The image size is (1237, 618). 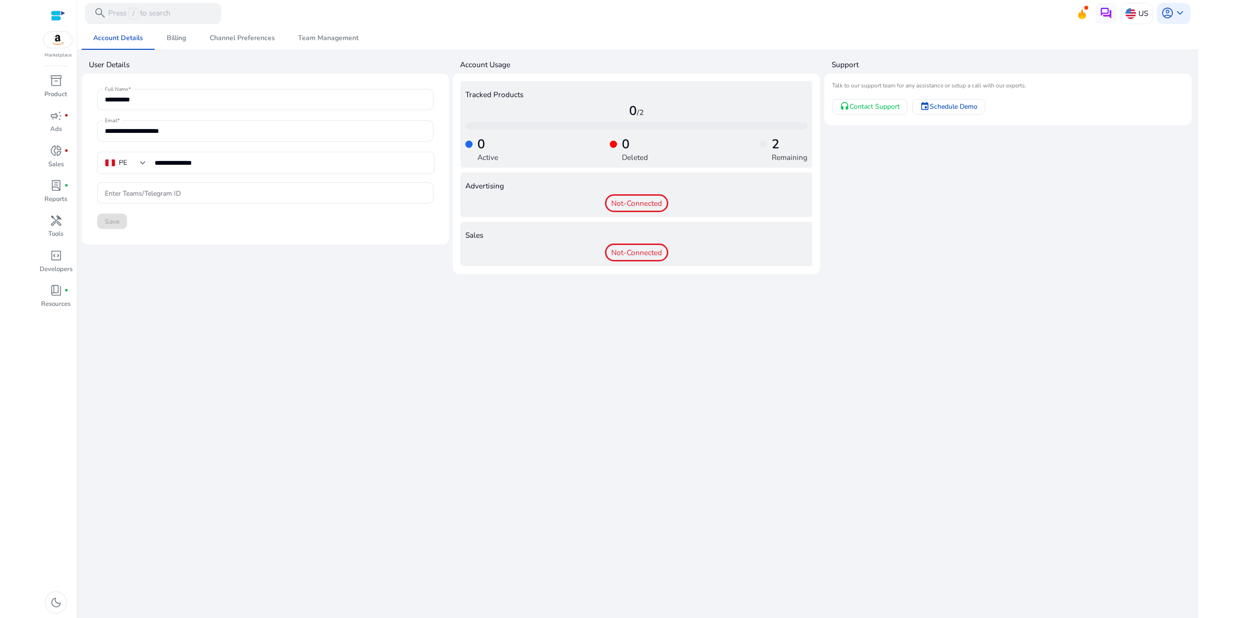 I want to click on div: PE, so click(x=123, y=163).